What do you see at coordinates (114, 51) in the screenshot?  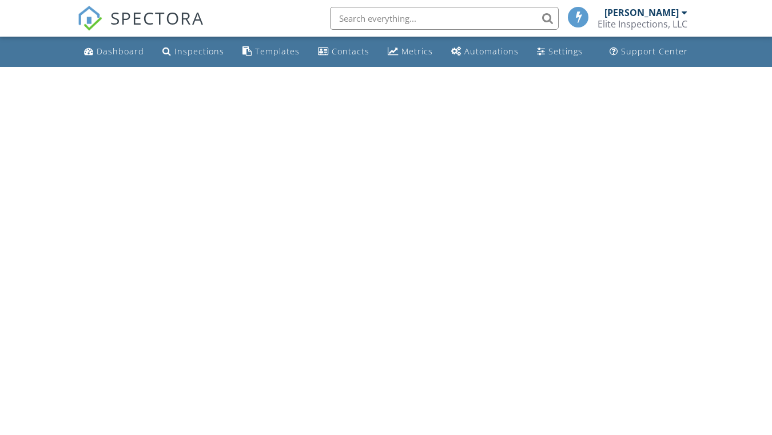 I see `a: Dashboard` at bounding box center [114, 51].